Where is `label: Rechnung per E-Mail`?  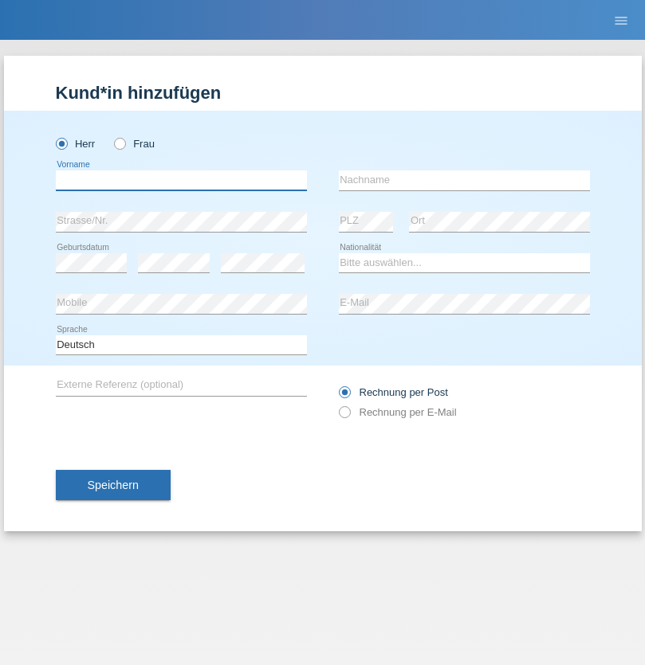
label: Rechnung per E-Mail is located at coordinates (398, 412).